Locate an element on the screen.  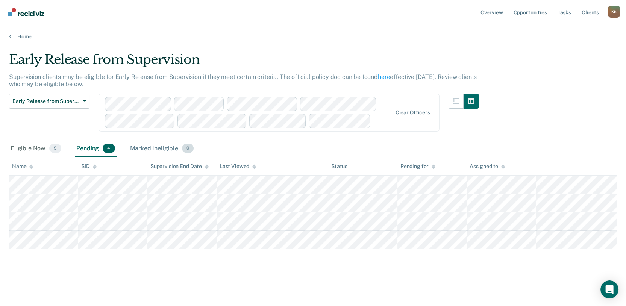
span: 4 is located at coordinates (109, 149).